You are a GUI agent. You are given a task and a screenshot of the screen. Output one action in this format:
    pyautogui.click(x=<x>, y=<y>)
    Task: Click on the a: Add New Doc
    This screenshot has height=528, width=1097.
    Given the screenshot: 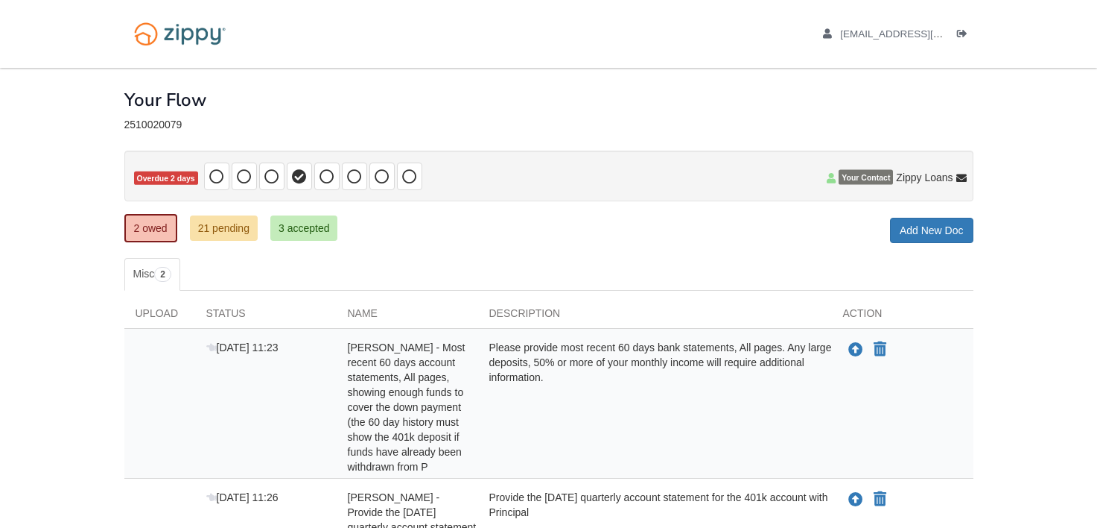 What is the action you would take?
    pyautogui.click(x=932, y=230)
    